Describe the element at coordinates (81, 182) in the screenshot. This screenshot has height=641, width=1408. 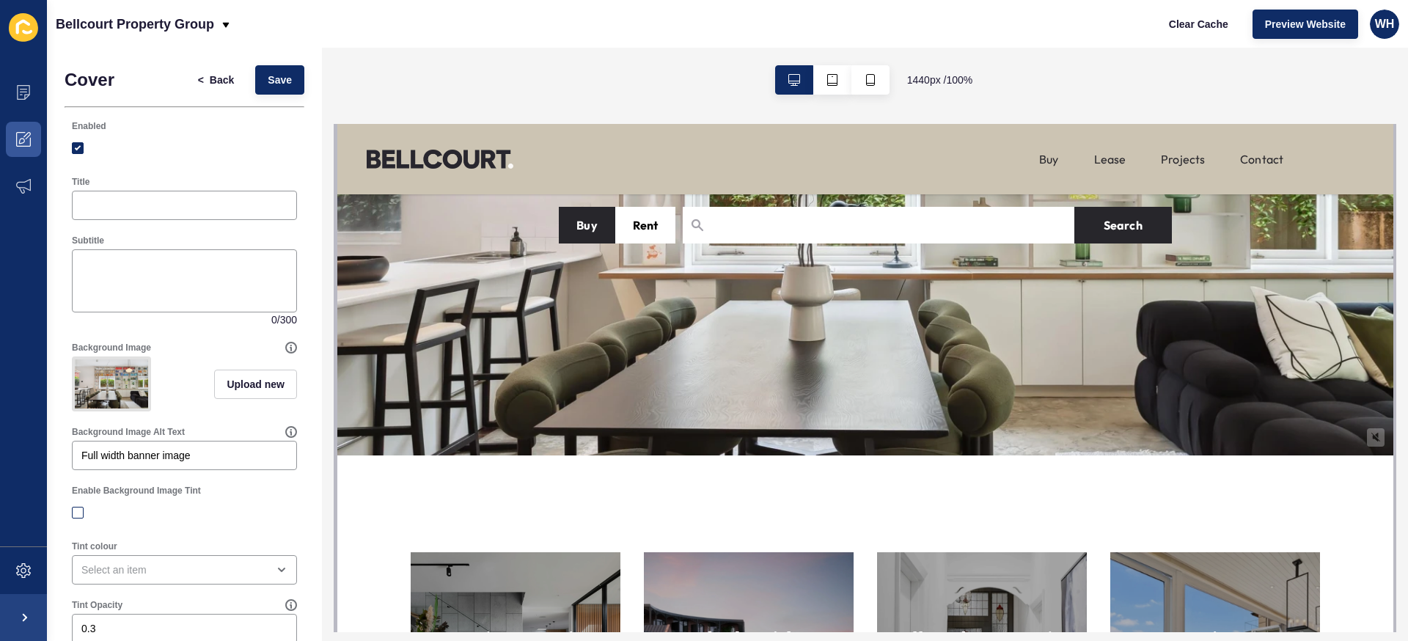
I see `label: Title` at that location.